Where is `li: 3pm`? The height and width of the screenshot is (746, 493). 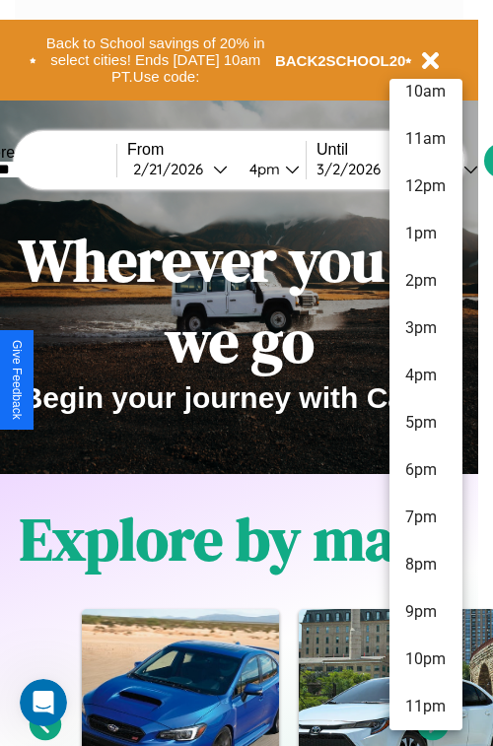
li: 3pm is located at coordinates (426, 328).